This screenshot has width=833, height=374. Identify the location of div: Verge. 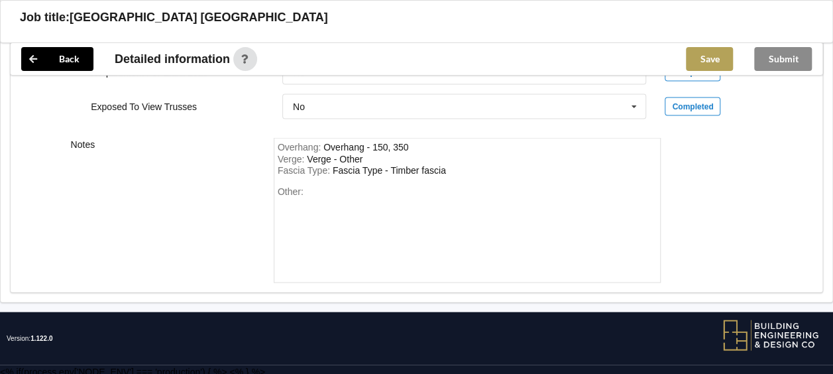
(334, 159).